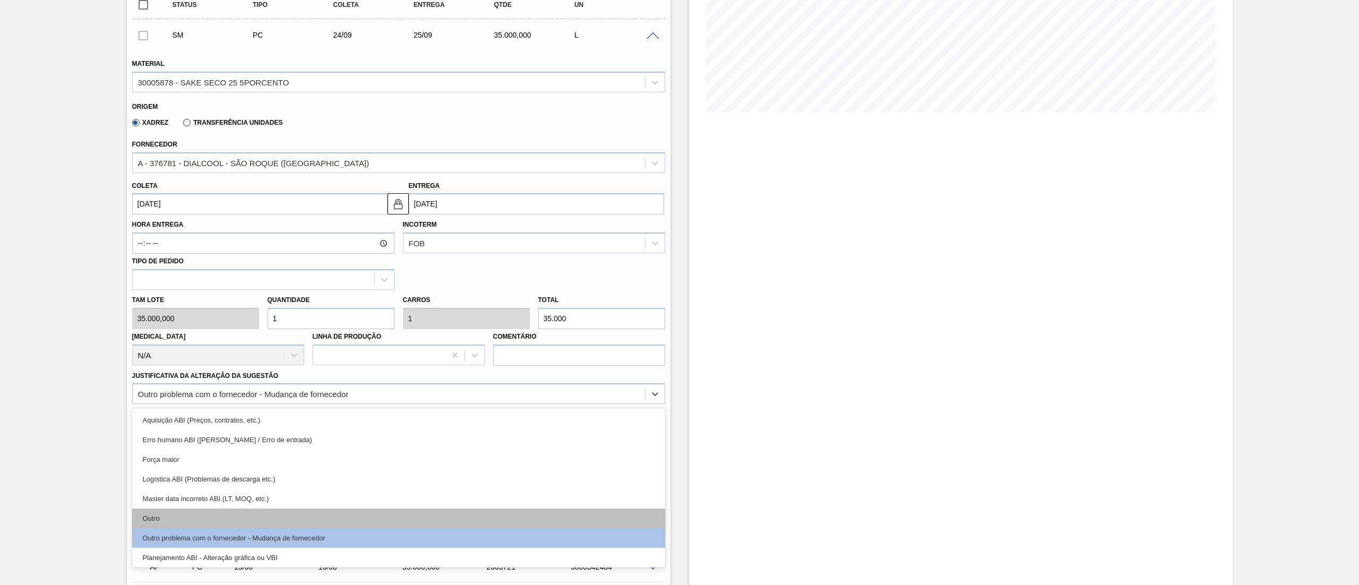 This screenshot has width=1359, height=585. I want to click on div: Tipo, so click(296, 5).